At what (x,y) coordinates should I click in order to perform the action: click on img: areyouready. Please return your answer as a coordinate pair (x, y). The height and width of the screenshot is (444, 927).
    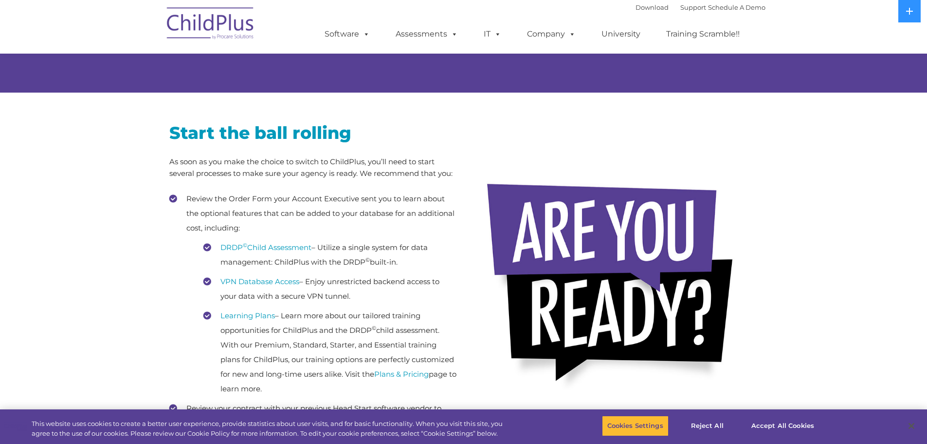
    Looking at the image, I should click on (615, 286).